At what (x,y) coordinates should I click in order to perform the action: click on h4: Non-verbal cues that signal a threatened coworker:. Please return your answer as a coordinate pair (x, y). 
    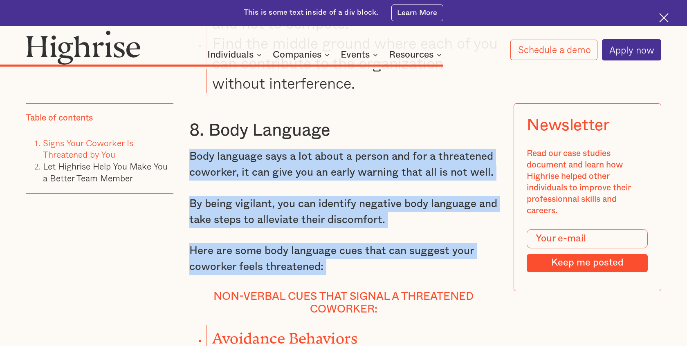
    Looking at the image, I should click on (343, 303).